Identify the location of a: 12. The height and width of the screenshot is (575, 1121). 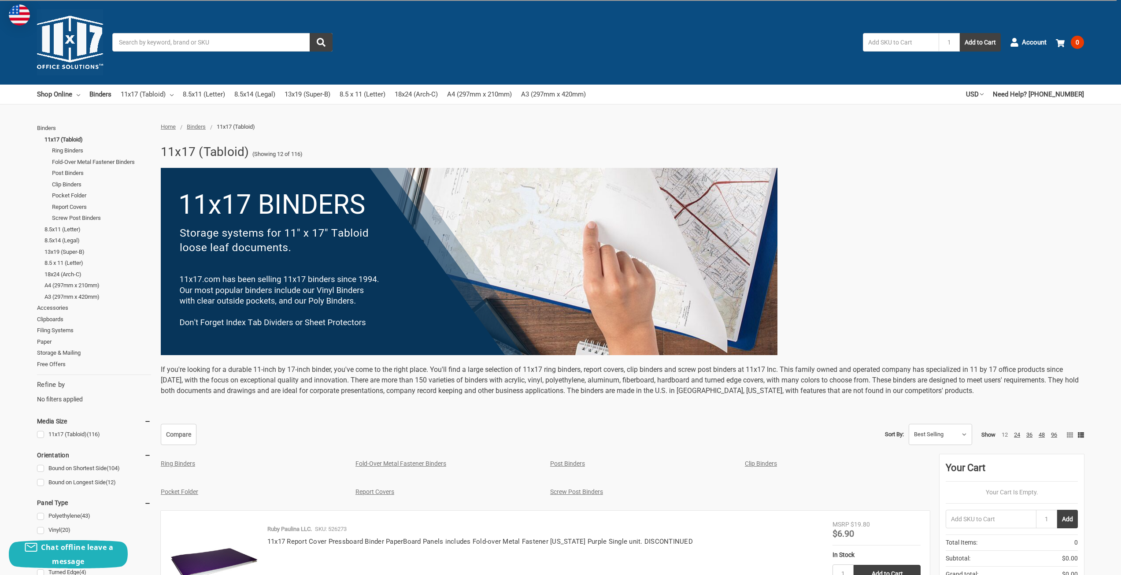
(1004, 434).